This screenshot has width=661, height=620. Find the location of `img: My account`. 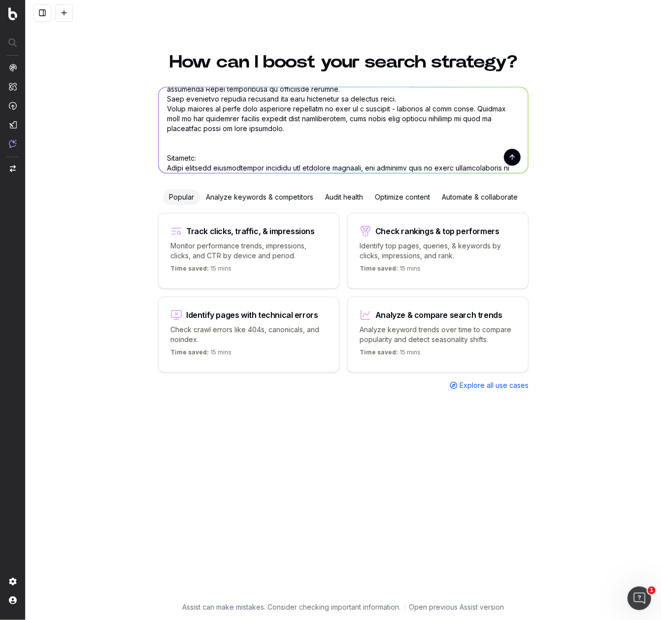

img: My account is located at coordinates (13, 600).